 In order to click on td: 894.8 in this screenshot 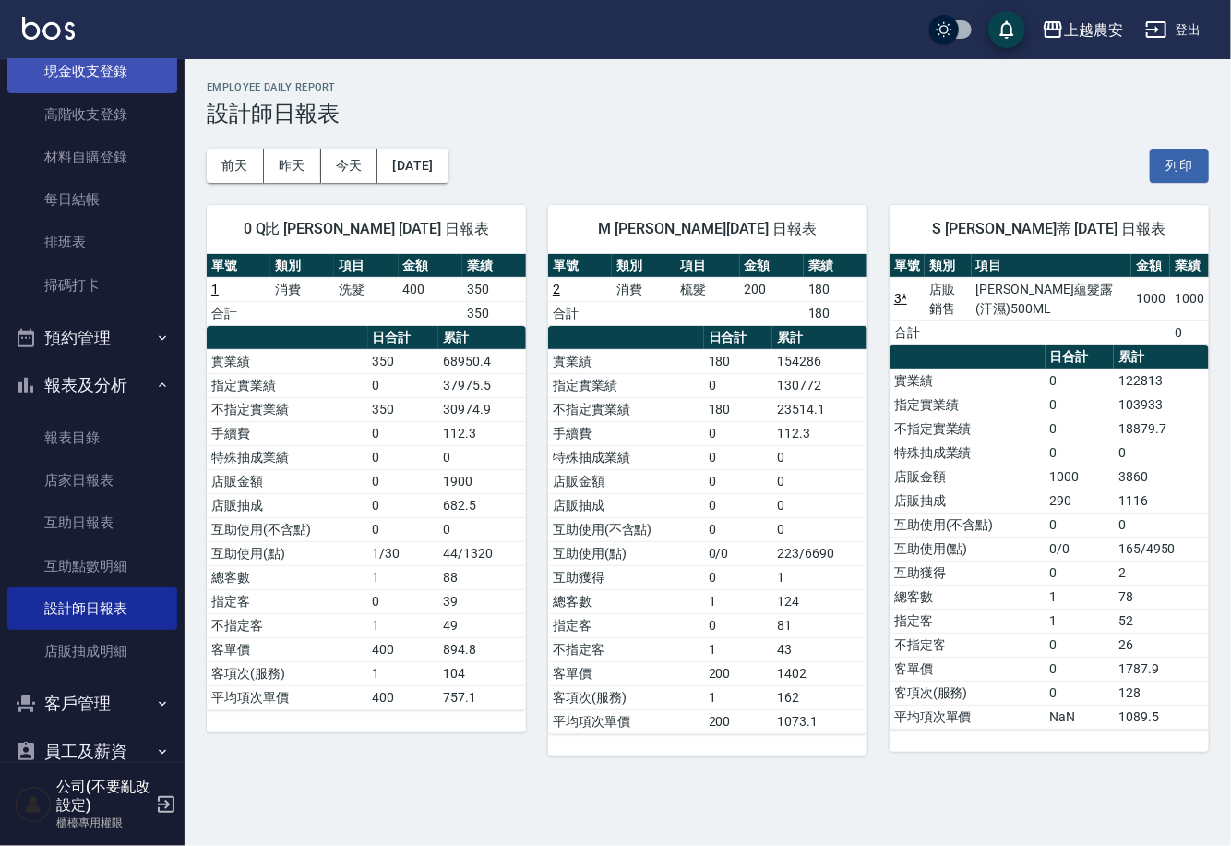, I will do `click(482, 649)`.